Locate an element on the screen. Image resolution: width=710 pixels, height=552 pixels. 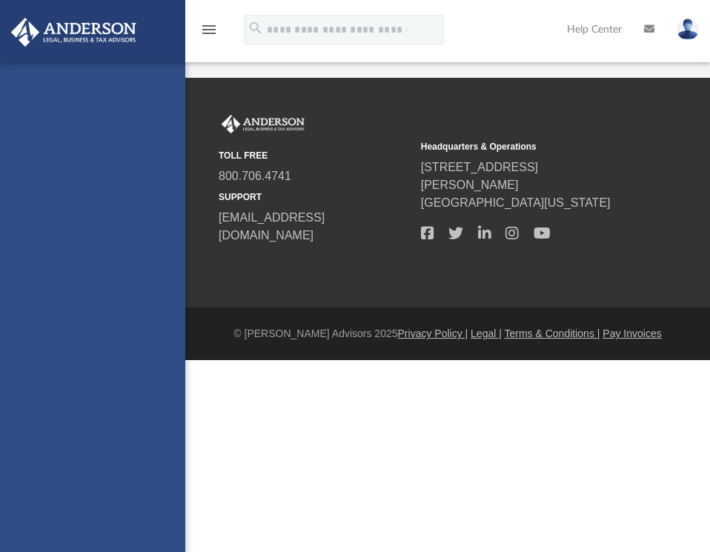
a: Legal | is located at coordinates (486, 334).